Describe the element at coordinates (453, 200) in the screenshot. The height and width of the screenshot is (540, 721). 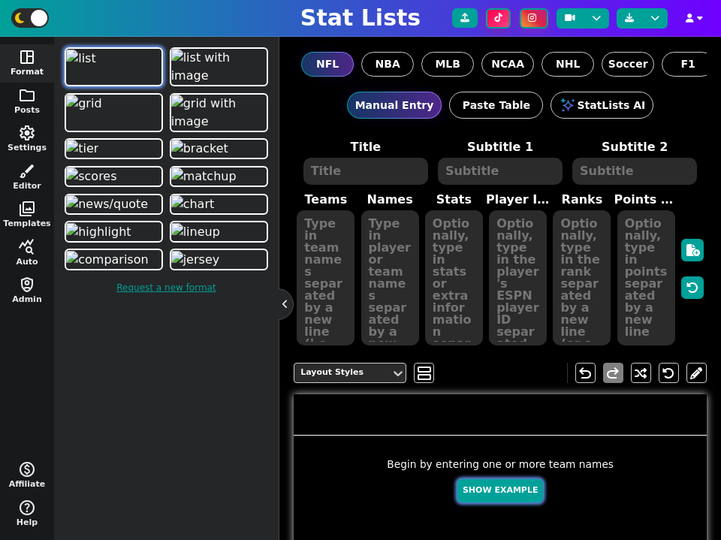
I see `label: Stats` at that location.